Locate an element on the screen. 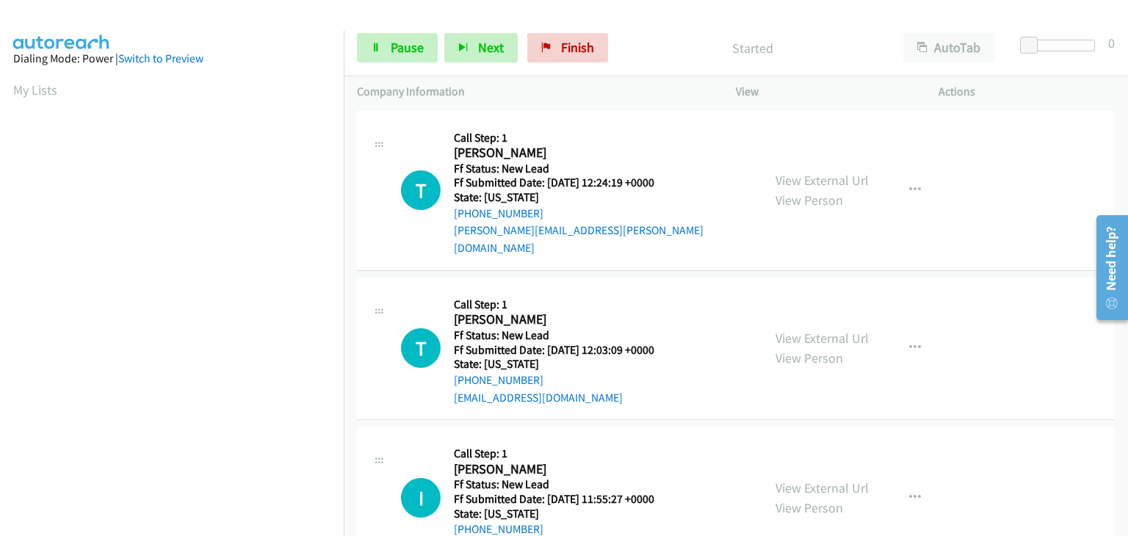 The width and height of the screenshot is (1128, 536). span: Pause is located at coordinates (407, 47).